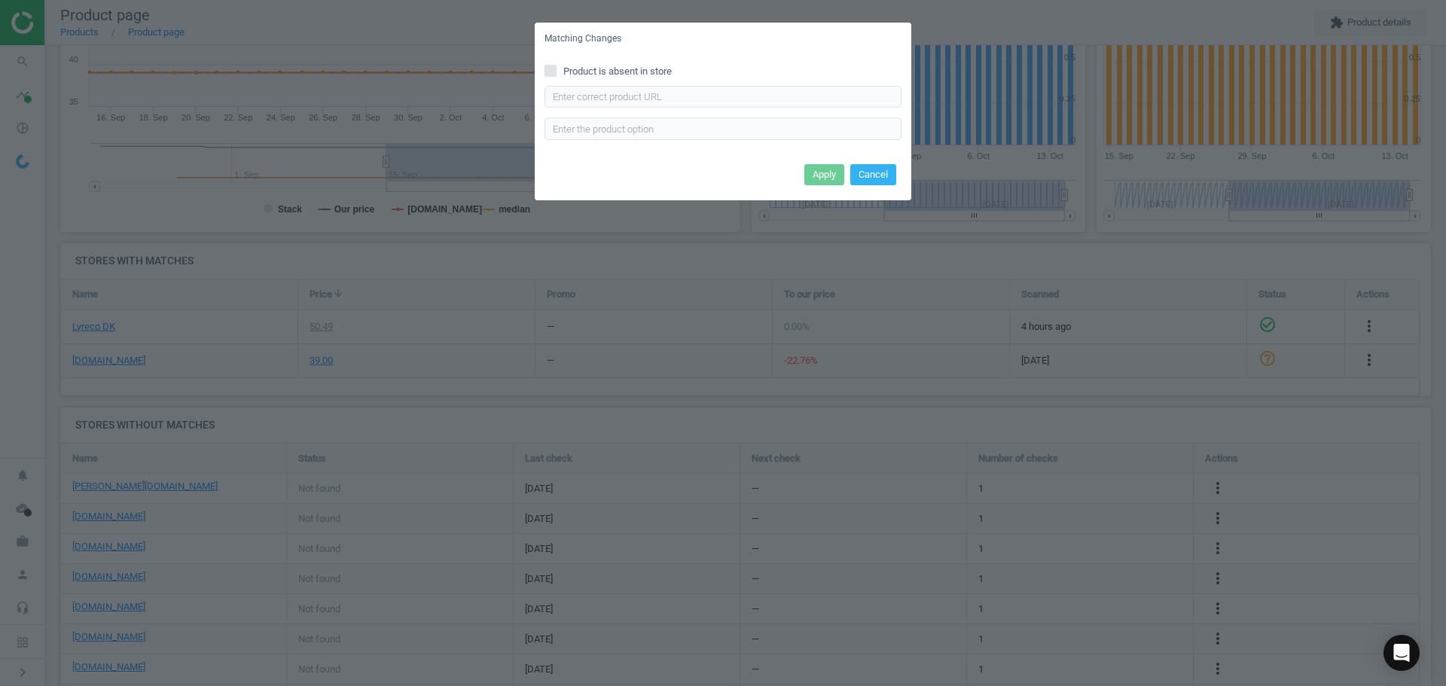  I want to click on h5: Matching Changes, so click(583, 38).